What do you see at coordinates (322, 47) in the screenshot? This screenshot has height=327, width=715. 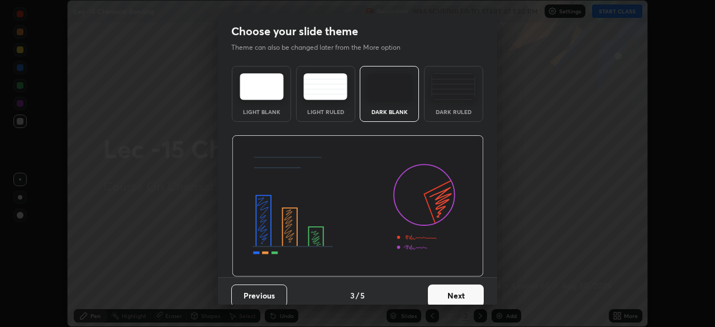 I see `p: Theme can also be changed later from the More option` at bounding box center [322, 47].